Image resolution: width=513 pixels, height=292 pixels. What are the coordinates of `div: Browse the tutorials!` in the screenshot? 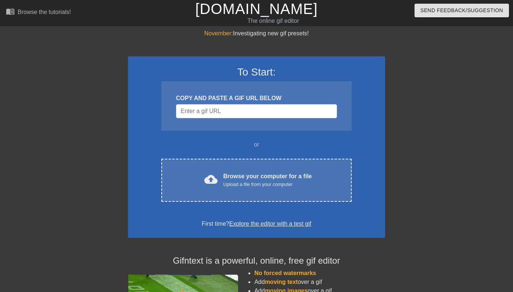 It's located at (44, 12).